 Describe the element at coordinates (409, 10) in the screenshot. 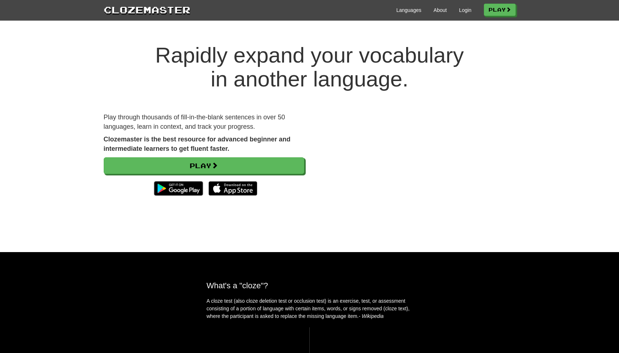

I see `a: Languages` at that location.